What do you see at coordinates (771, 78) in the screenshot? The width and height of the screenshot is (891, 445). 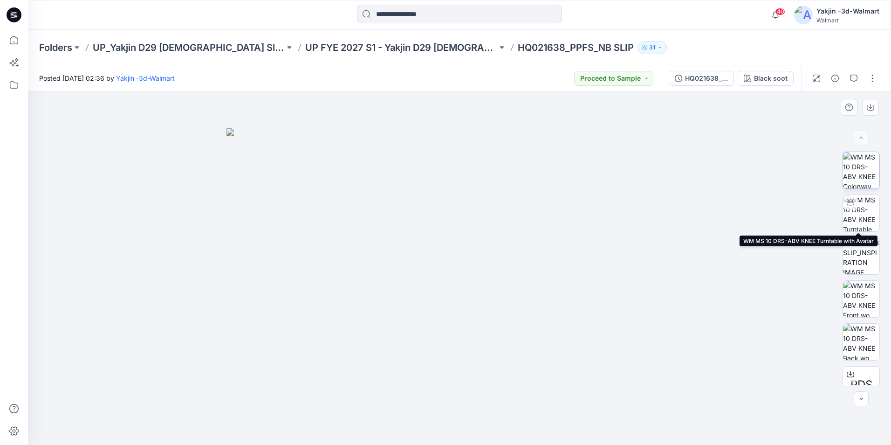 I see `div: Black soot` at bounding box center [771, 78].